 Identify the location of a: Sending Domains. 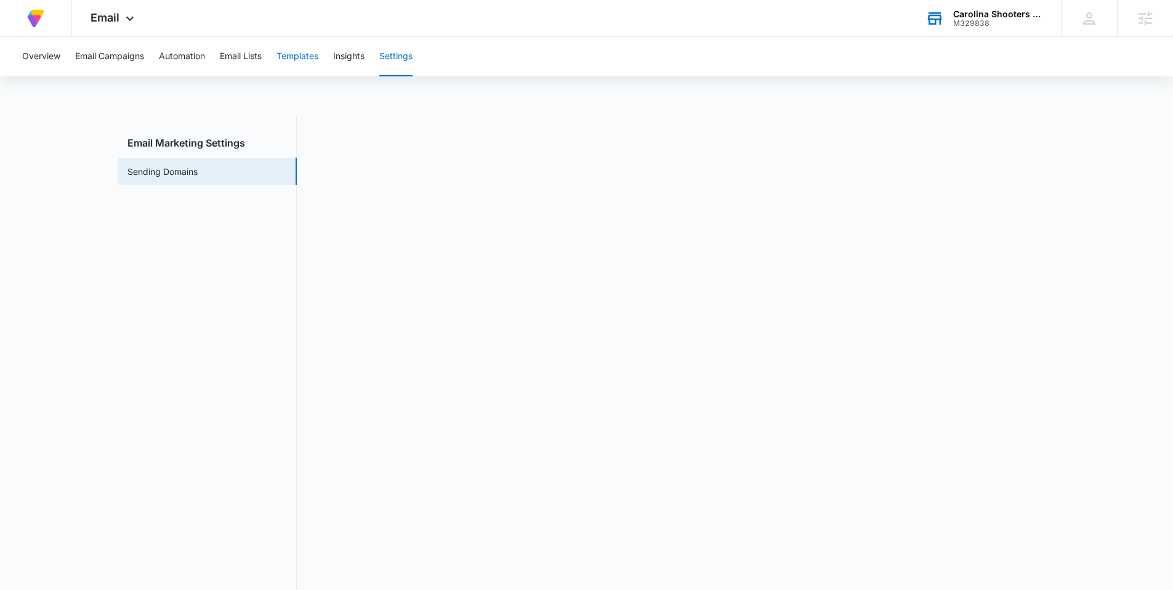
(163, 171).